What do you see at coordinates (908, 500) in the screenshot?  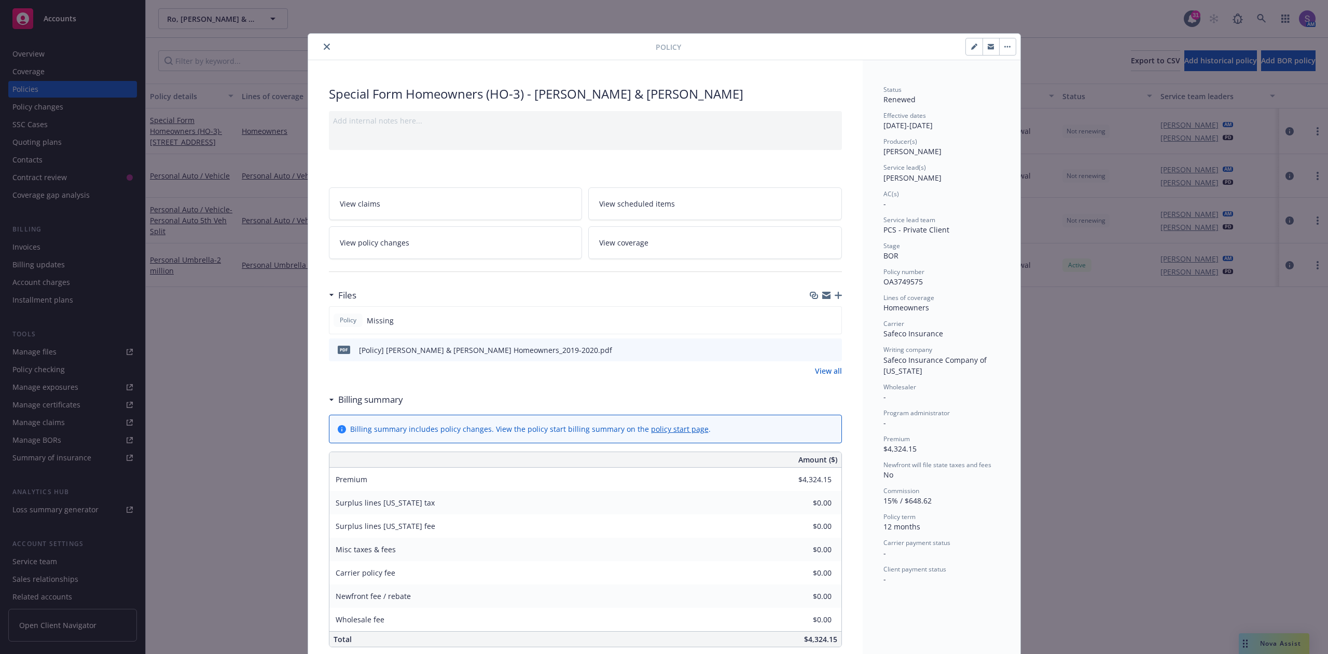 I see `span: 15% / $648.62` at bounding box center [908, 500].